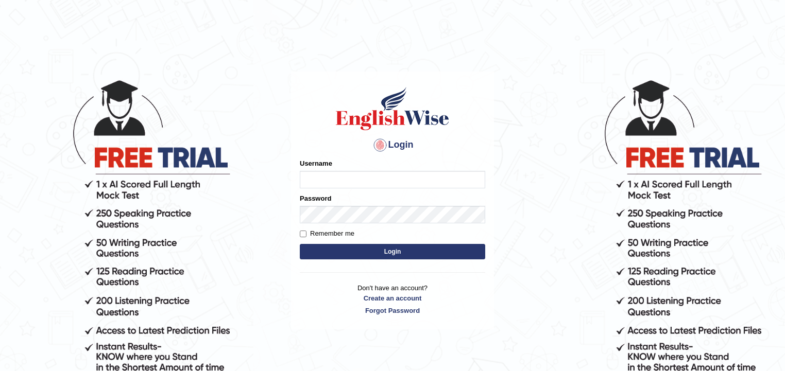  What do you see at coordinates (392, 252) in the screenshot?
I see `button: Login` at bounding box center [392, 252].